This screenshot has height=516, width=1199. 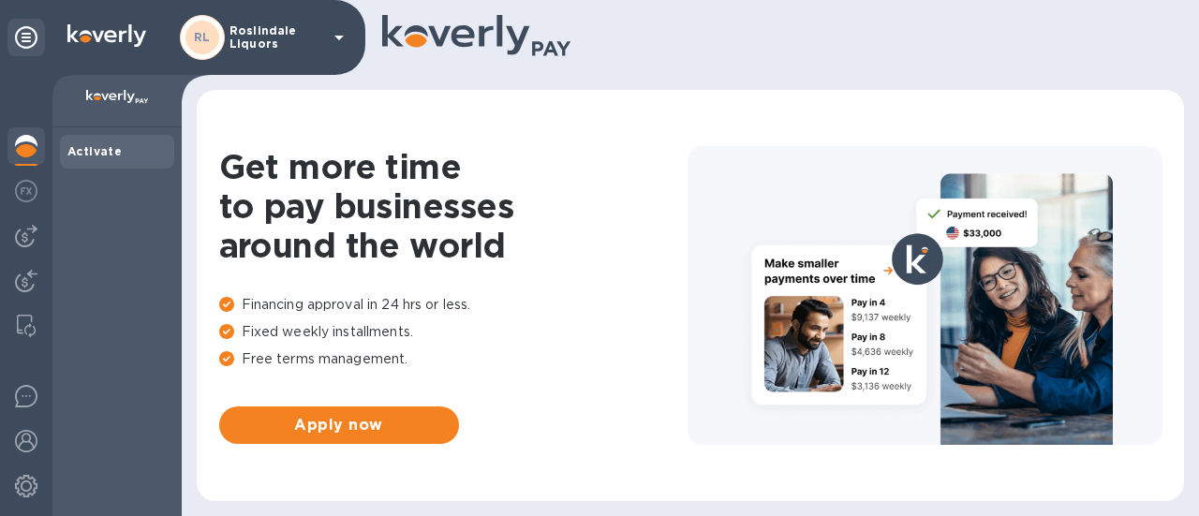 What do you see at coordinates (453, 331) in the screenshot?
I see `p: Fixed weekly installments.` at bounding box center [453, 331].